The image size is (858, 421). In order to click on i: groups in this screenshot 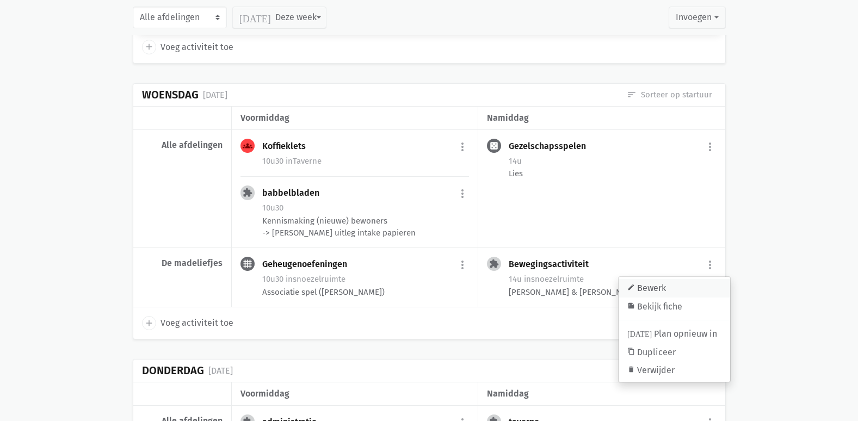, I will do `click(248, 146)`.